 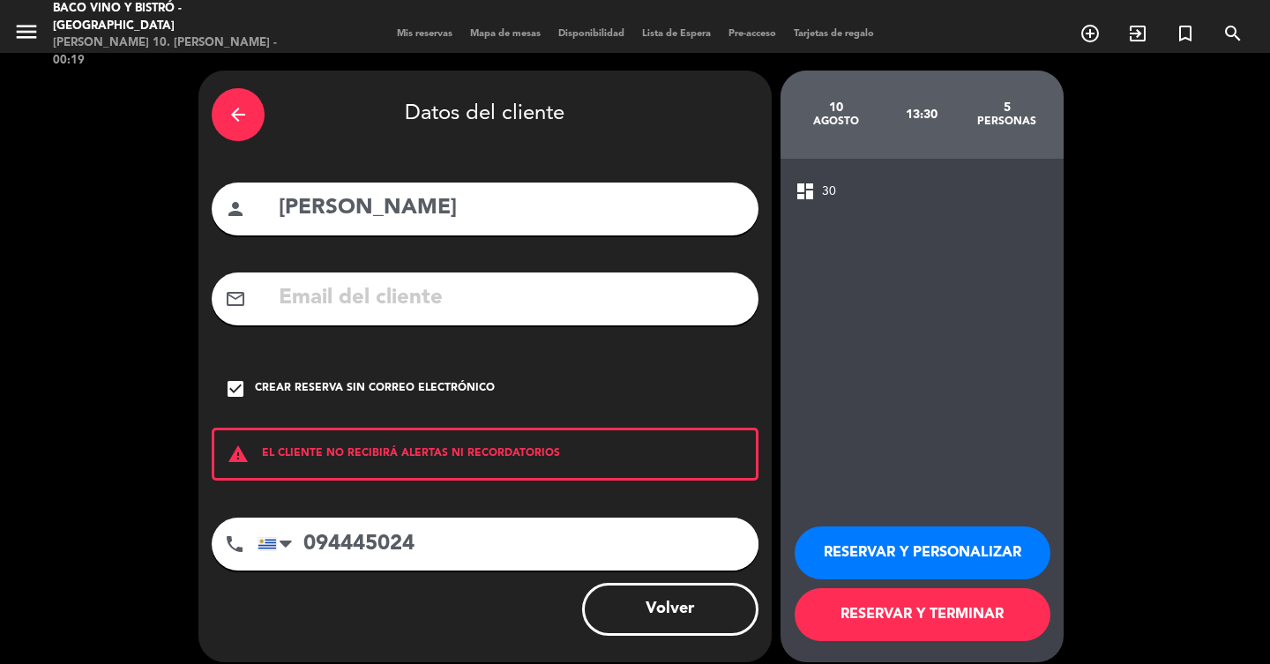 I want to click on i: add_circle_outline, so click(x=1090, y=34).